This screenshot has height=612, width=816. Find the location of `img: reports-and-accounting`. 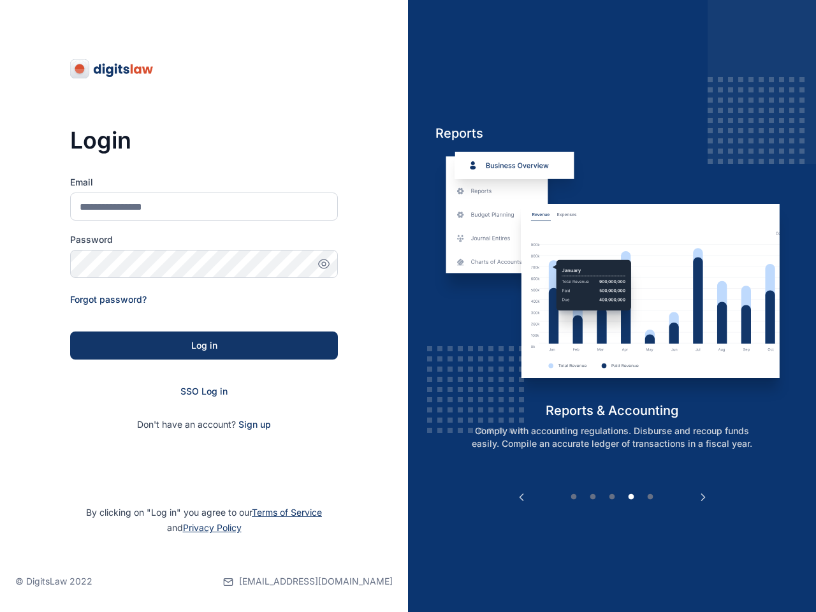

img: reports-and-accounting is located at coordinates (612, 277).